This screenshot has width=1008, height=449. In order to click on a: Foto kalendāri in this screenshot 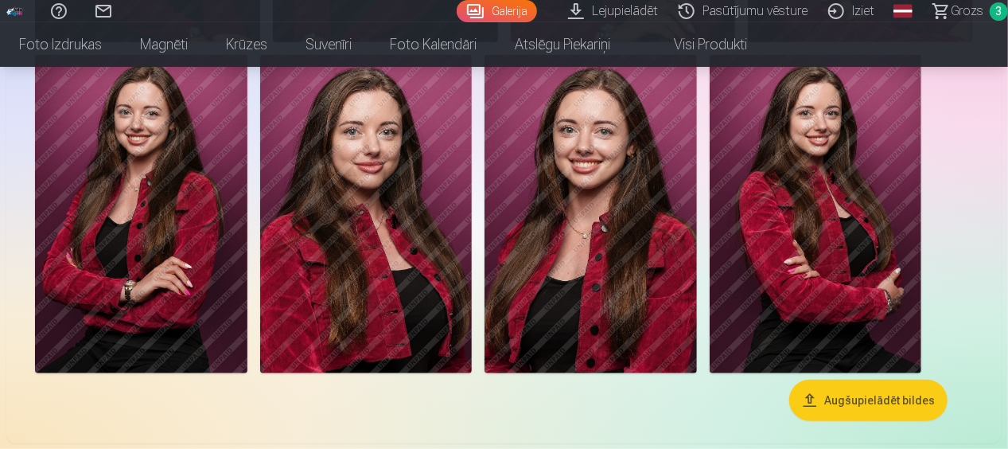, I will do `click(433, 45)`.